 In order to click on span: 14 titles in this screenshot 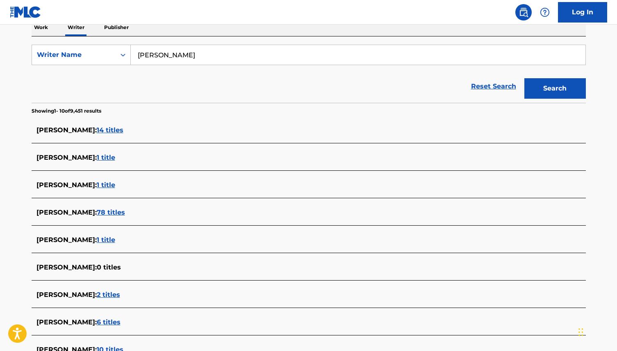, I will do `click(110, 130)`.